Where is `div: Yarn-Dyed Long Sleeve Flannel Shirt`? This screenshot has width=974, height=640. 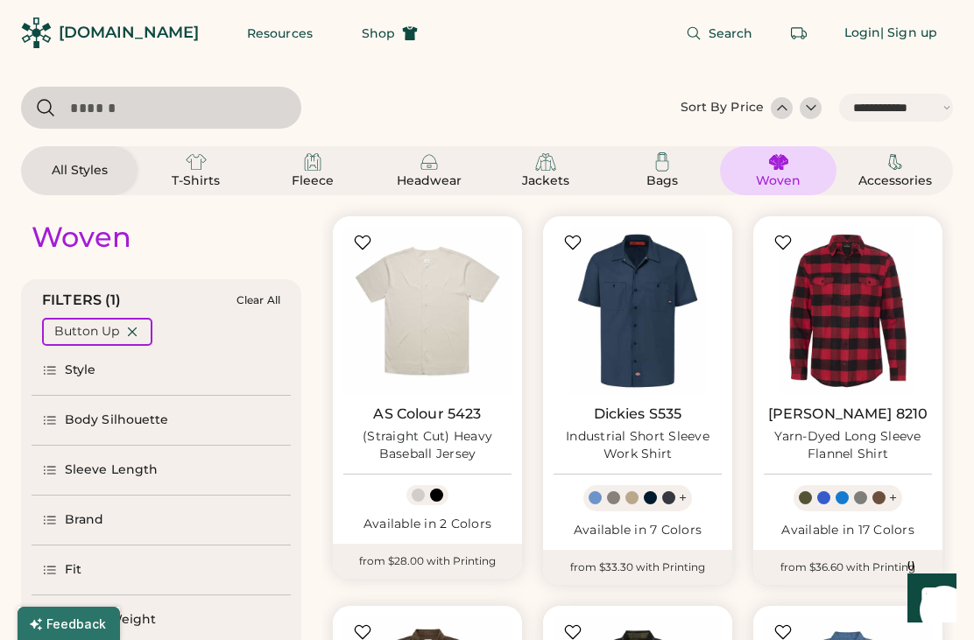 div: Yarn-Dyed Long Sleeve Flannel Shirt is located at coordinates (848, 446).